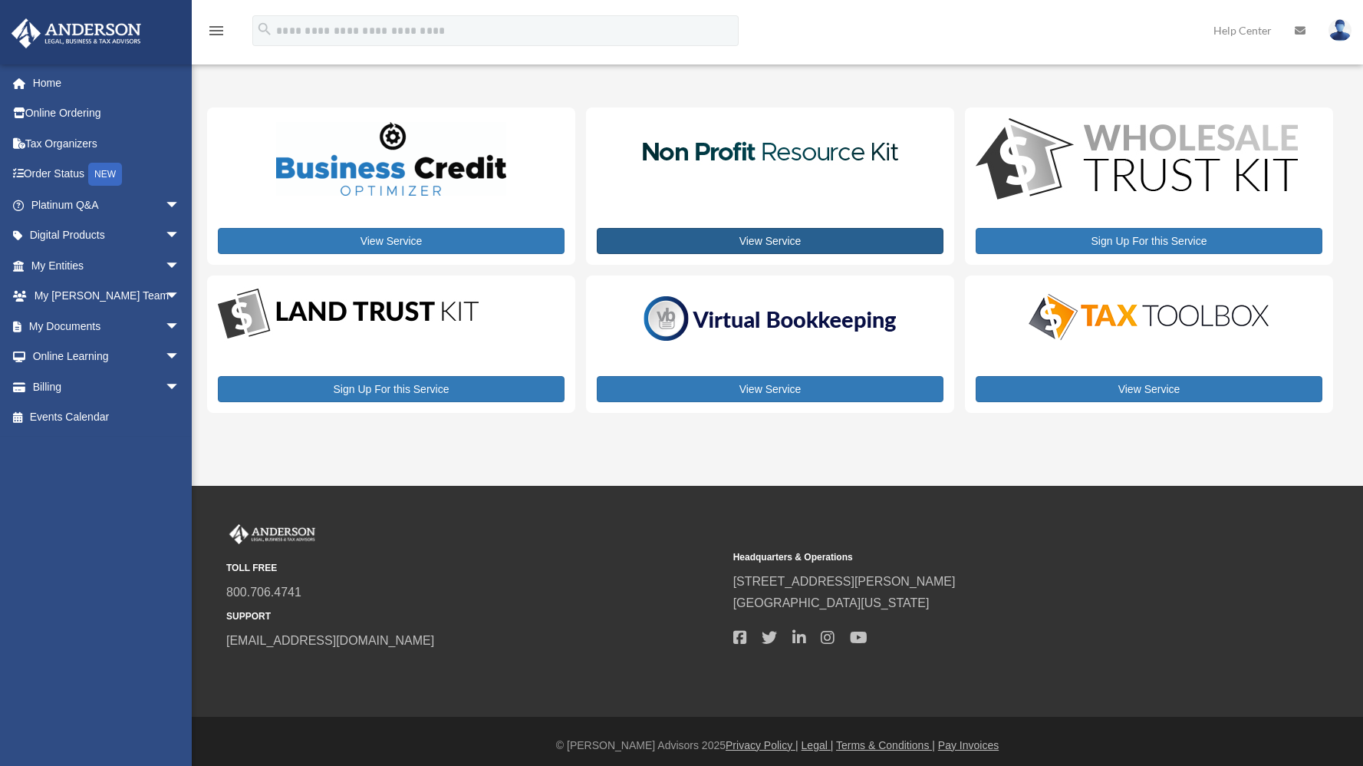 The image size is (1363, 766). What do you see at coordinates (107, 205) in the screenshot?
I see `a: Platinum Q&Aarrow_drop_down` at bounding box center [107, 205].